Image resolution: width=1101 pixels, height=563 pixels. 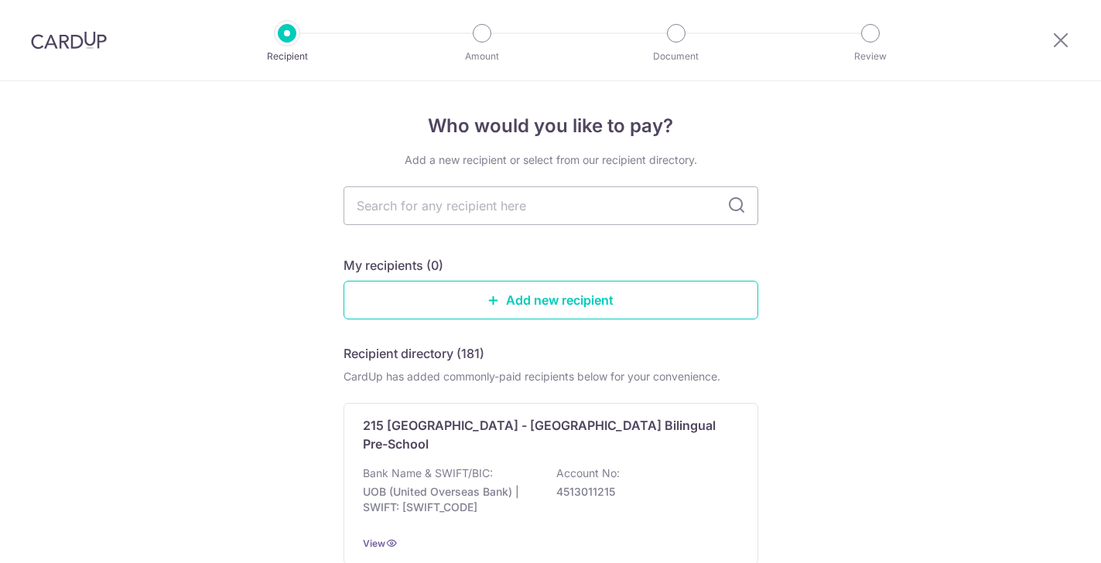 I want to click on h5: My recipients (0), so click(x=393, y=265).